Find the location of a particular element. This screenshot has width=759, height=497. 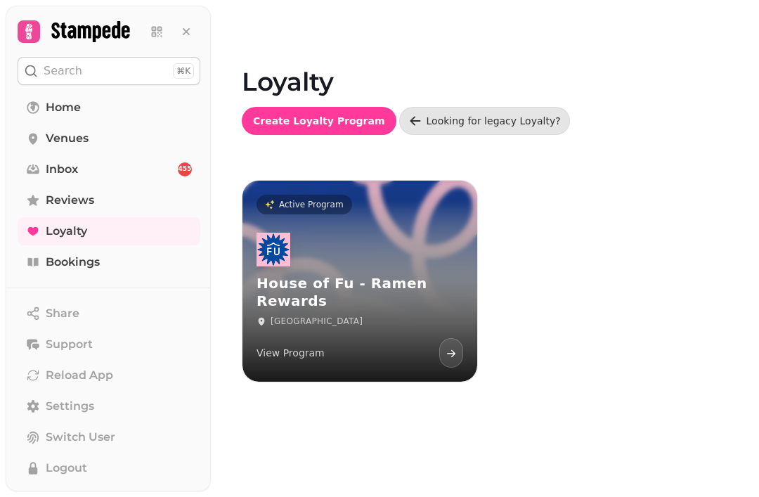

span: Create Loyalty Program is located at coordinates (319, 121).